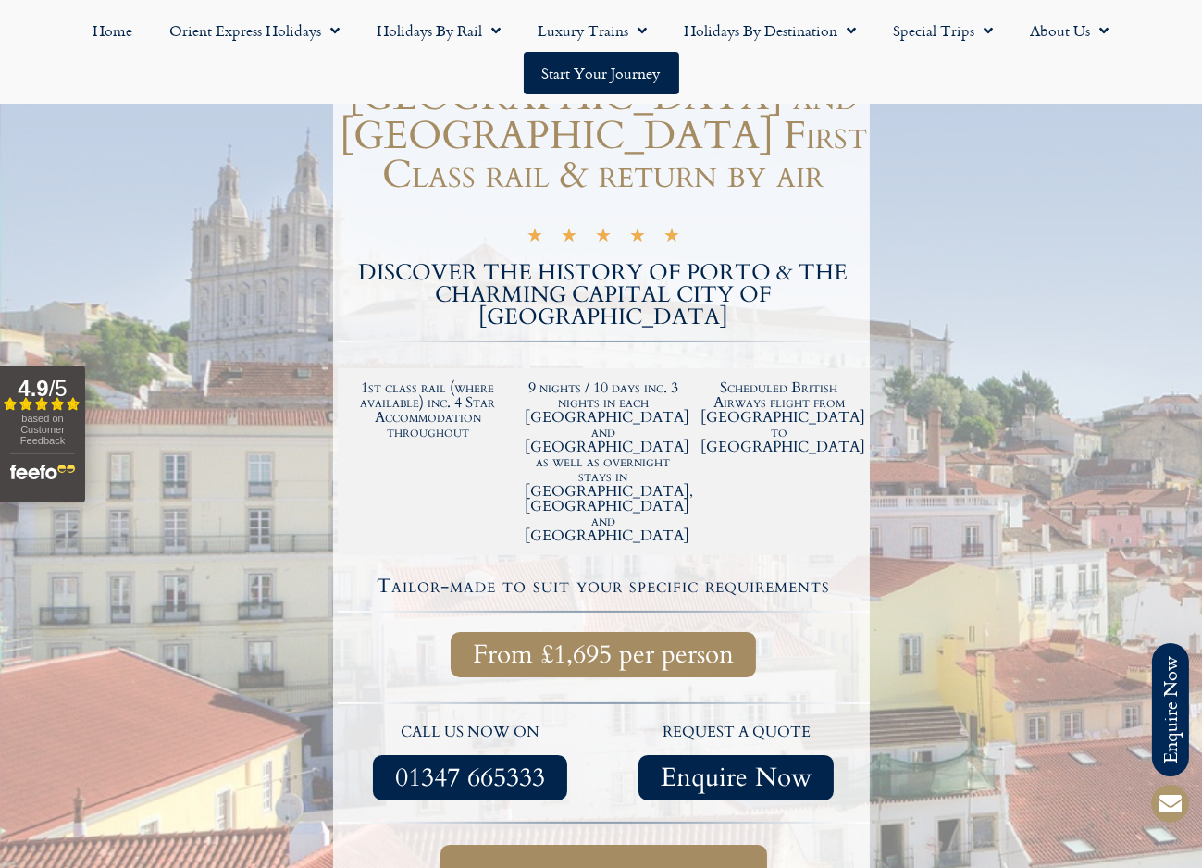  I want to click on div: 5/5, so click(603, 237).